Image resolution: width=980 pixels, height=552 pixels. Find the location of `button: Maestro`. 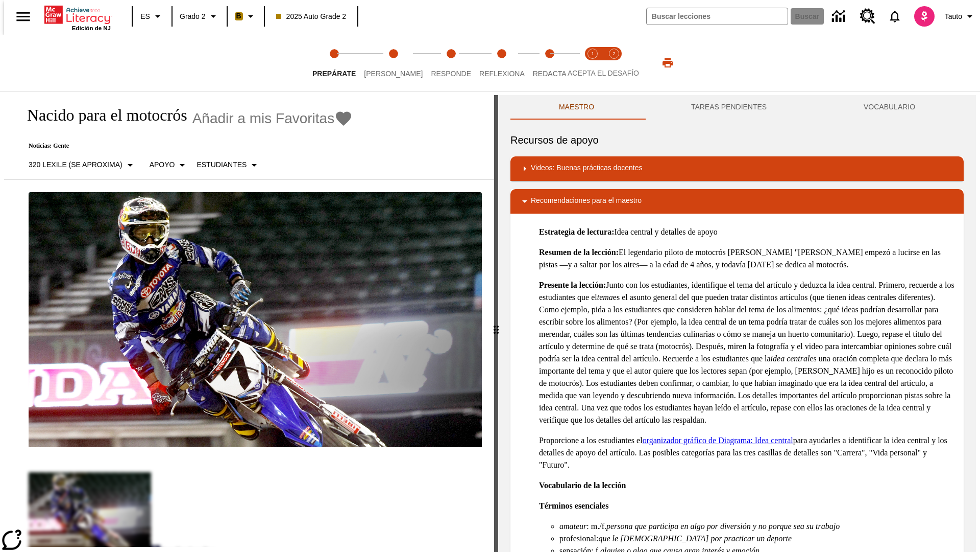

button: Maestro is located at coordinates (577, 107).